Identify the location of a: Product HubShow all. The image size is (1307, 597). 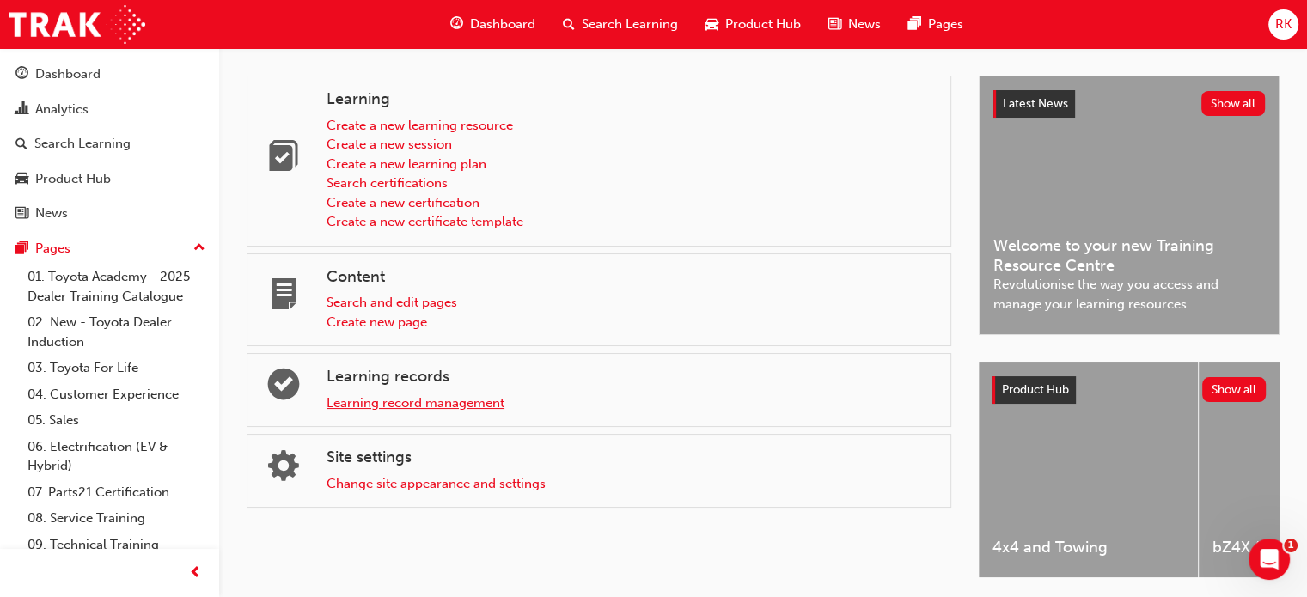
(1129, 390).